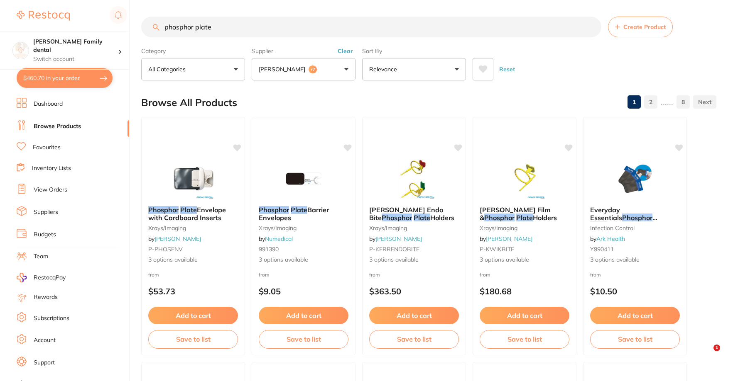  Describe the element at coordinates (628, 225) in the screenshot. I see `span: Barrier Sleeve` at that location.